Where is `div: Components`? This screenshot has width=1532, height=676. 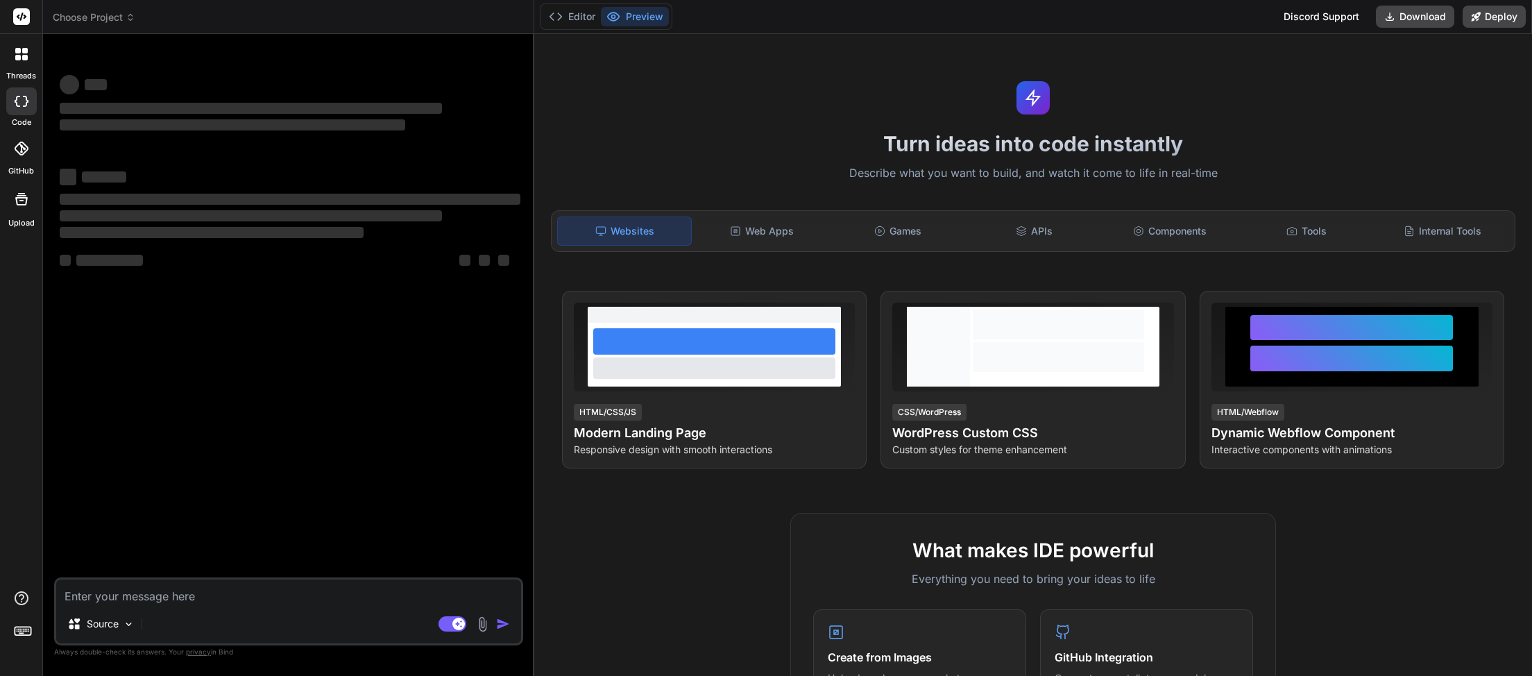
div: Components is located at coordinates (1170, 231).